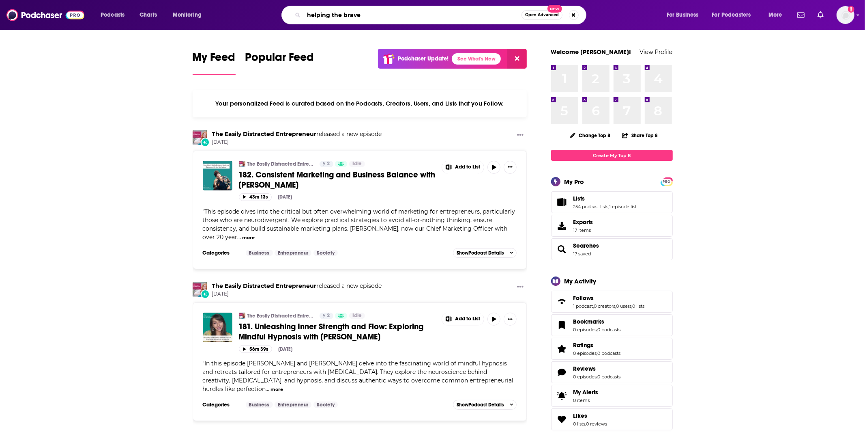 Image resolution: width=865 pixels, height=432 pixels. What do you see at coordinates (480, 404) in the screenshot?
I see `span: Show Podcast Details` at bounding box center [480, 404].